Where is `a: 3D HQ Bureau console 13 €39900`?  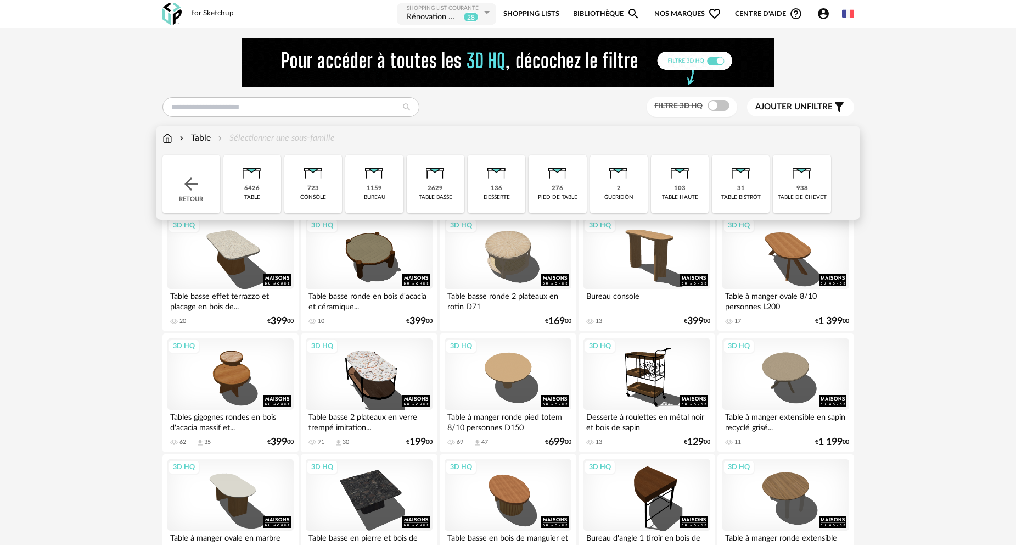
a: 3D HQ Bureau console 13 €39900 is located at coordinates (647, 272).